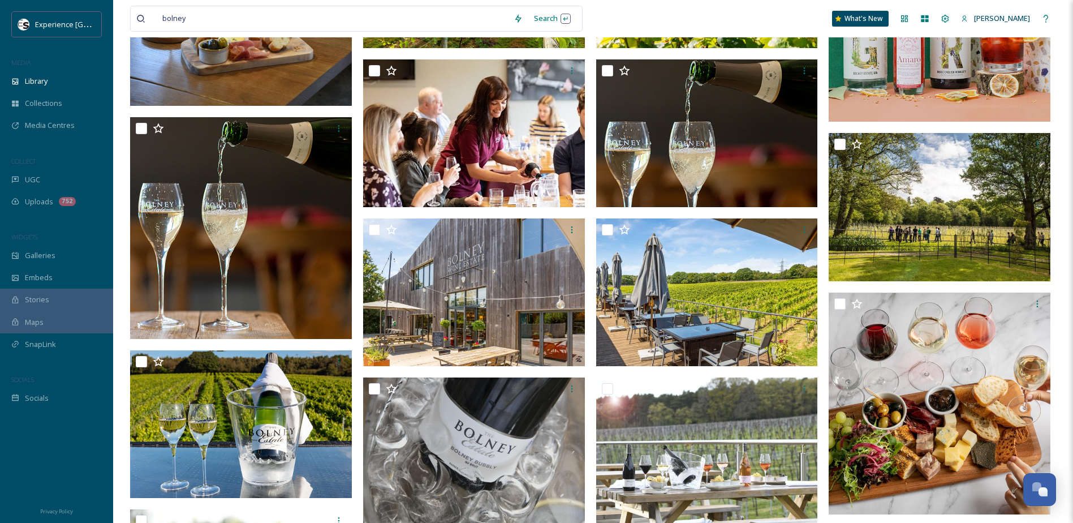 The width and height of the screenshot is (1073, 523). I want to click on img: Valentines-day-at-Bolney.png, so click(707, 133).